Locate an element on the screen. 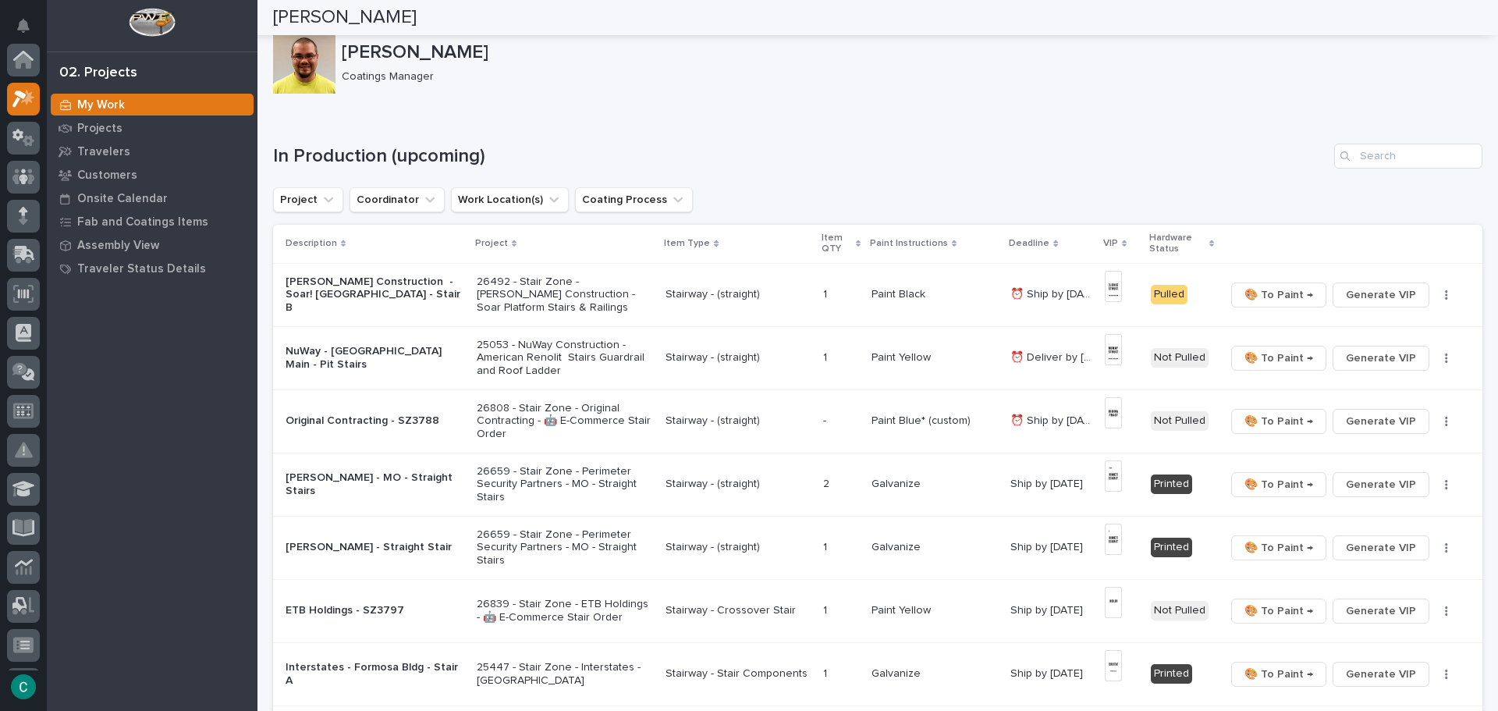 The height and width of the screenshot is (711, 1498). h1: In Production (upcoming) is located at coordinates (800, 156).